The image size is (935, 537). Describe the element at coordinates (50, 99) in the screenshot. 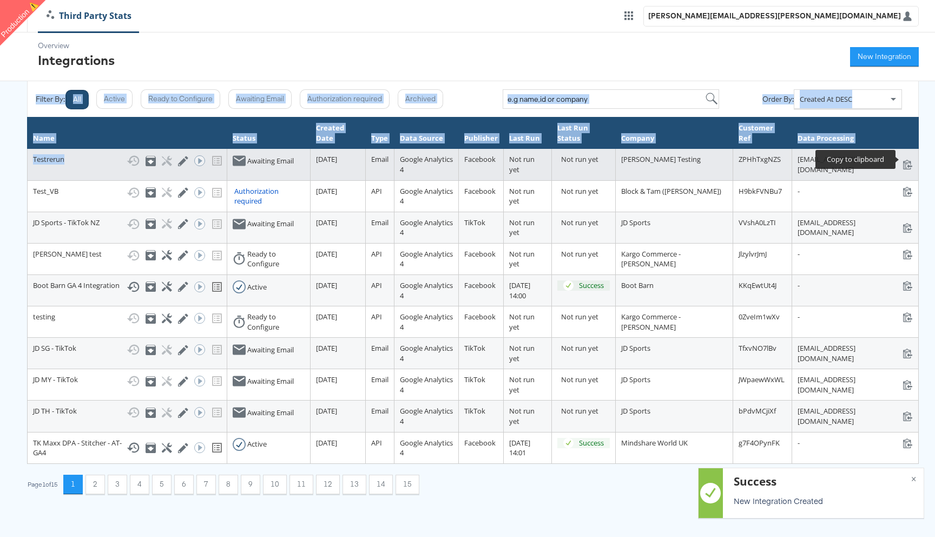

I see `div: Filter By:` at that location.